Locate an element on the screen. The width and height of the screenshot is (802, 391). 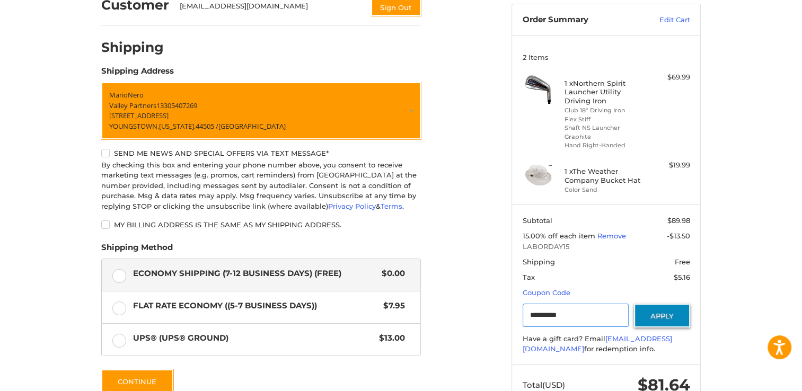
span: UPS® (UPS® Ground) is located at coordinates (253, 338).